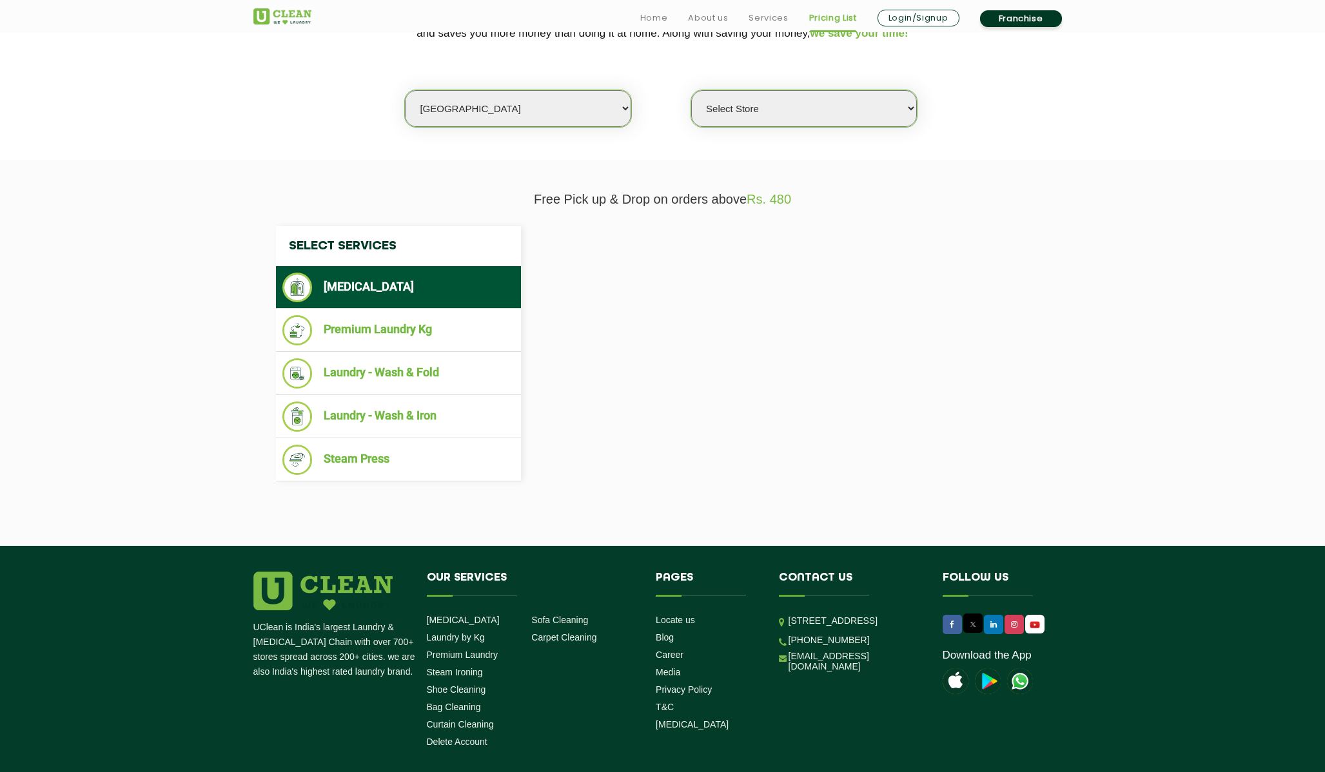 This screenshot has height=772, width=1325. What do you see at coordinates (398, 460) in the screenshot?
I see `li: Steam Press` at bounding box center [398, 460].